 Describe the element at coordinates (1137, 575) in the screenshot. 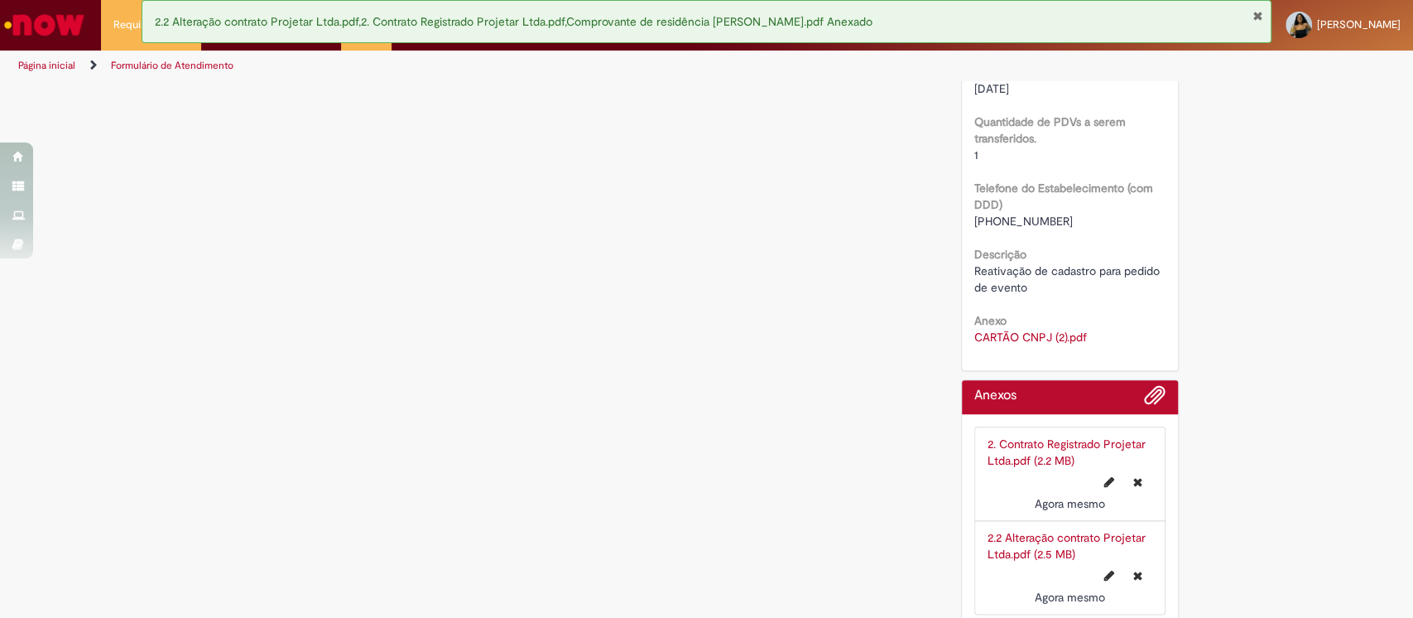

I see `button: Excluir 2.2 Alteração contrato Projetar Ltda.pdf` at that location.